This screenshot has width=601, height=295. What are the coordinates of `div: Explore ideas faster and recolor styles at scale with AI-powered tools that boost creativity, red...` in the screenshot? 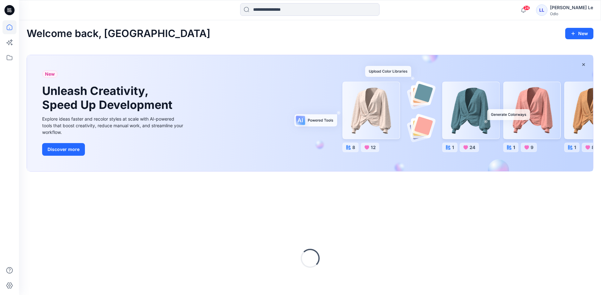 It's located at (113, 125).